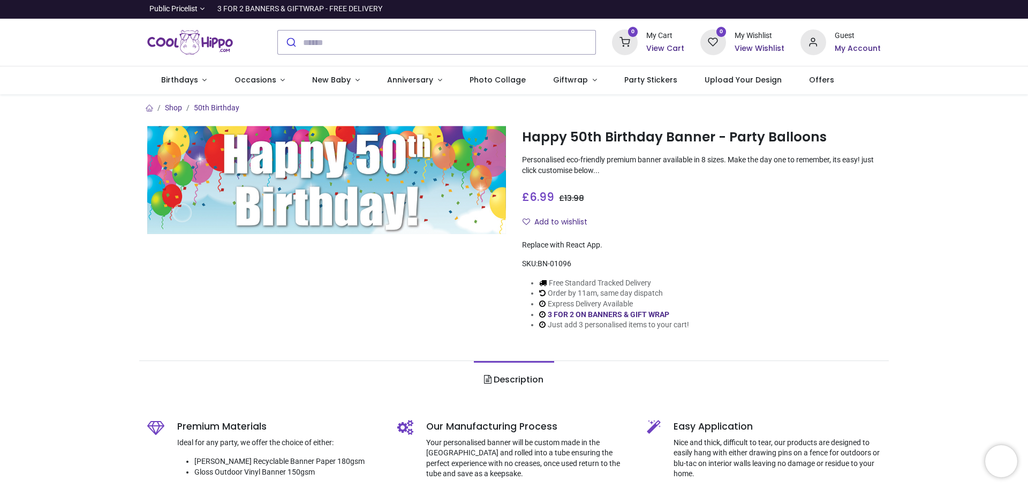  What do you see at coordinates (701, 137) in the screenshot?
I see `h1: Happy 50th Birthday Banner - Party Balloons` at bounding box center [701, 137].